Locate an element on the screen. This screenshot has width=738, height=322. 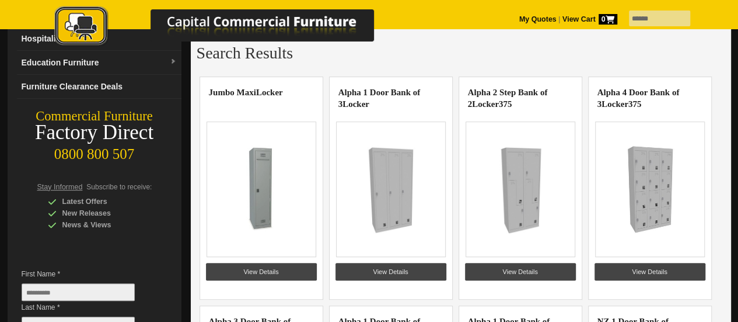
a: Alpha 4 Door Bank of 3Locker375 is located at coordinates (639, 98).